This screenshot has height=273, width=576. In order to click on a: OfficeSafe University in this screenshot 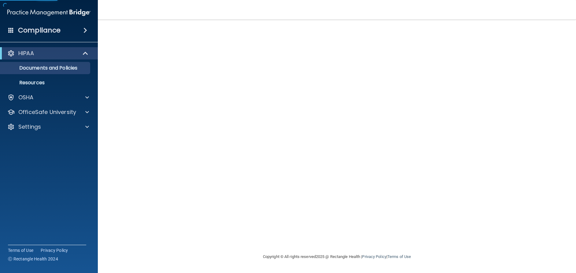, I will do `click(48, 112)`.